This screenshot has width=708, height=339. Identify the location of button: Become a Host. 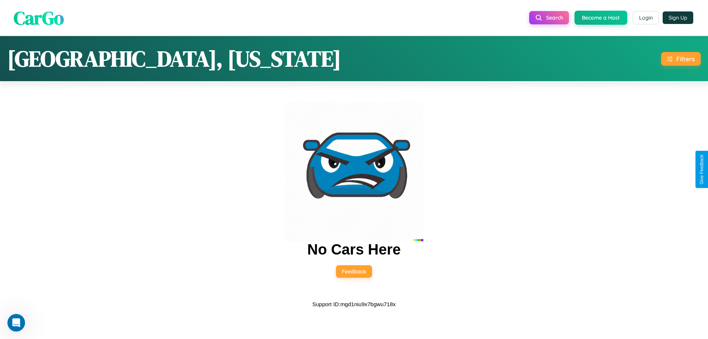
(601, 18).